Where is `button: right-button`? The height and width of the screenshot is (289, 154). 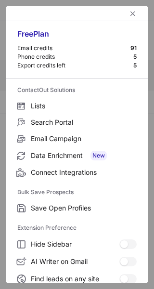 button: right-button is located at coordinates (20, 14).